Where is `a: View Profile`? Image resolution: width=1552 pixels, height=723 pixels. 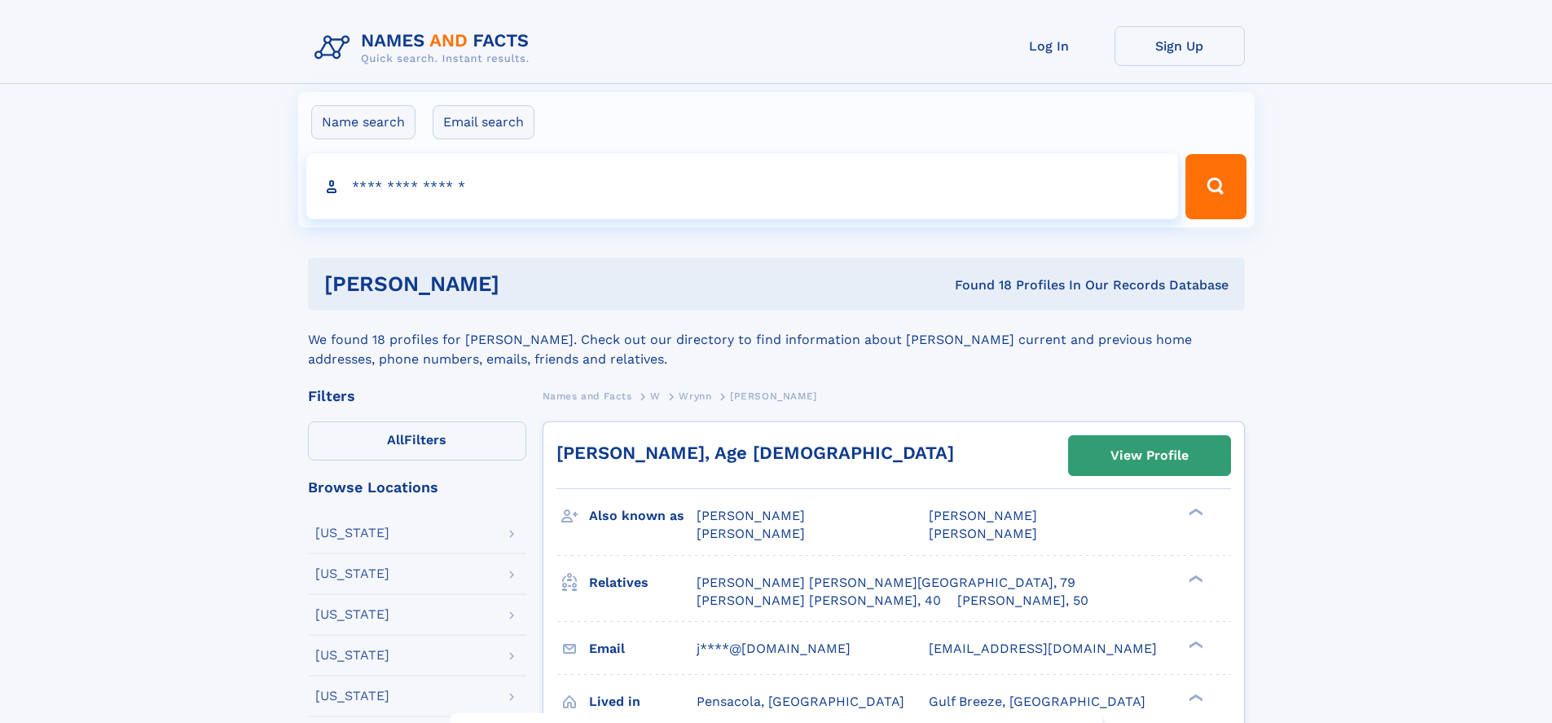
a: View Profile is located at coordinates (1149, 455).